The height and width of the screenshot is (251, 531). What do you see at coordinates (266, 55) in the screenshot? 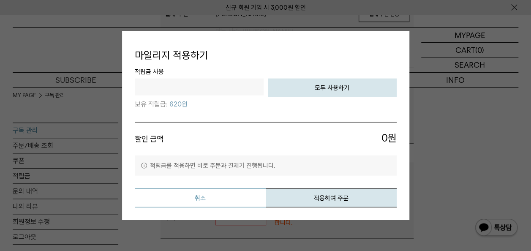
I see `h4: 마일리지 적용하기` at bounding box center [266, 55].